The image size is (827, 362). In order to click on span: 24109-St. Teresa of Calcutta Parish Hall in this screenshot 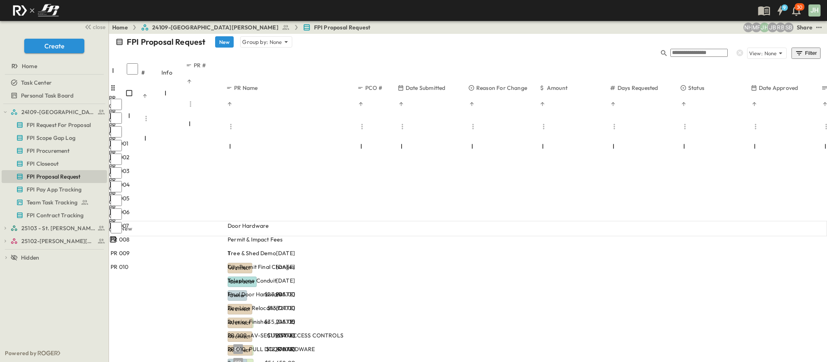, I will do `click(58, 112)`.